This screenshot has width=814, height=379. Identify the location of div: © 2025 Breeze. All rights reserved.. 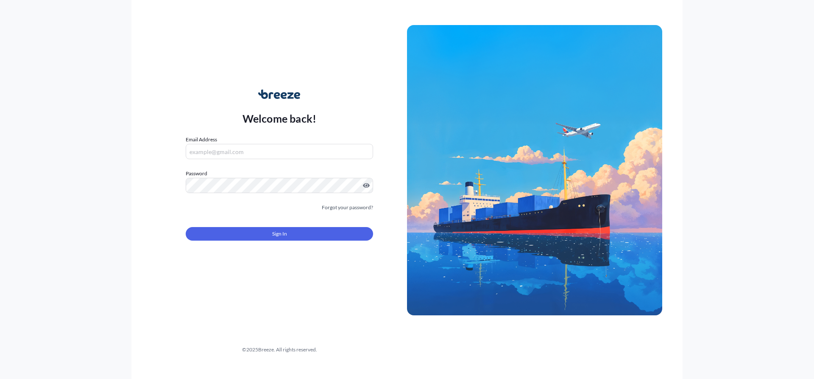
(279, 349).